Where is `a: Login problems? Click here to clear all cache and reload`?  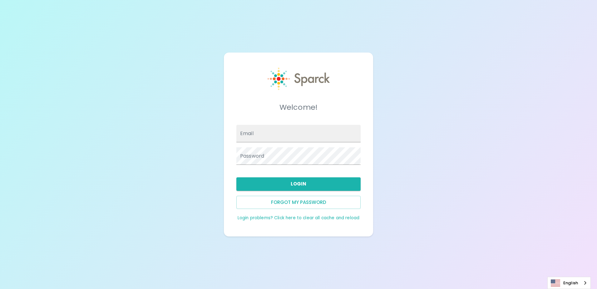
a: Login problems? Click here to clear all cache and reload is located at coordinates (298, 217).